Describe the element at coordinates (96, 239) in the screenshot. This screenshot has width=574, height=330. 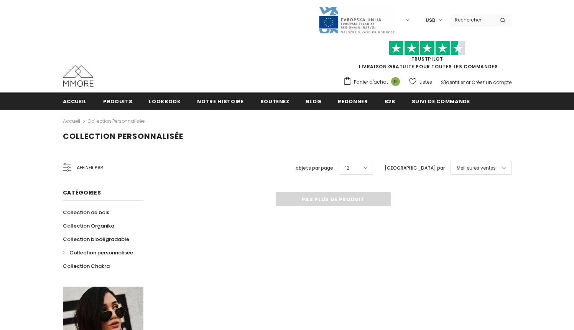
I see `span: Collection biodégradable` at that location.